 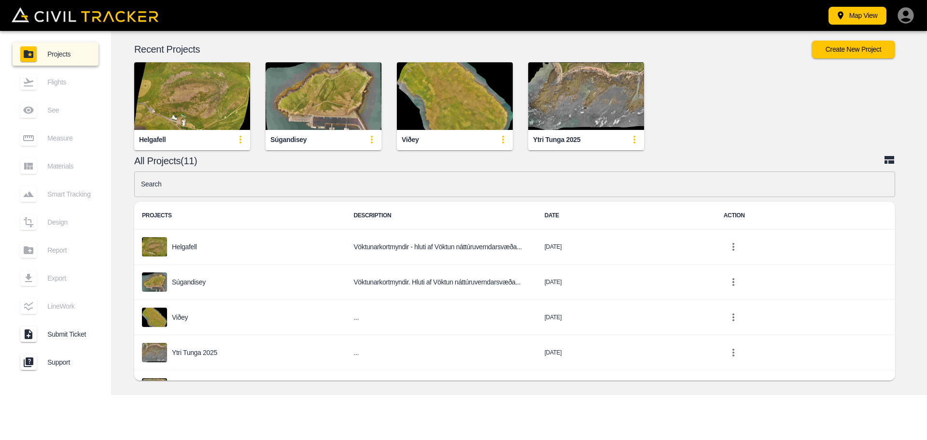 What do you see at coordinates (180, 317) in the screenshot?
I see `p: Viðey` at bounding box center [180, 317].